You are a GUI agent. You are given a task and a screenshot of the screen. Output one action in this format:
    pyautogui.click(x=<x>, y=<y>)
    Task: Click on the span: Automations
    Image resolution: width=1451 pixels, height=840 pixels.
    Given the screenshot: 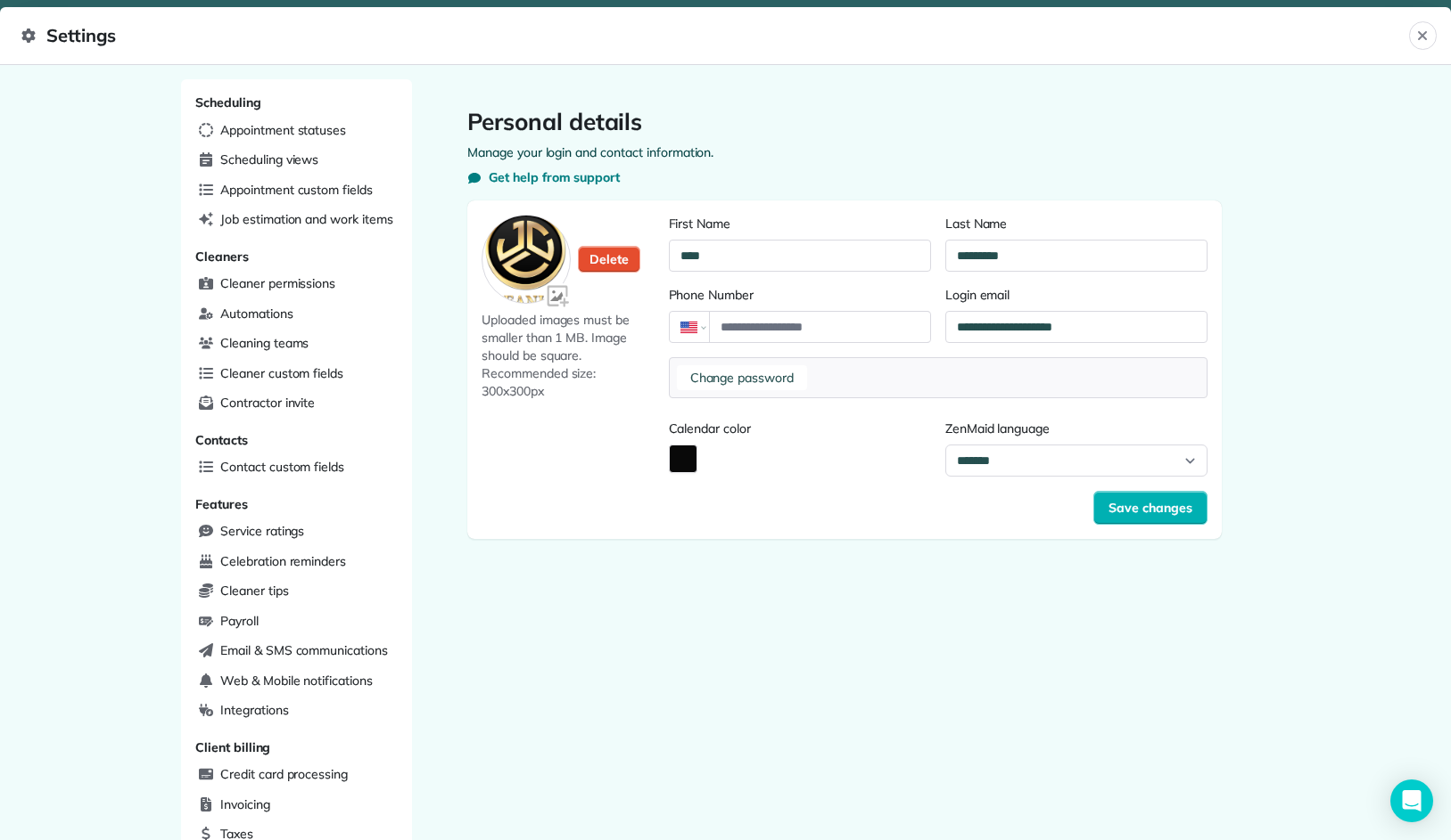 What is the action you would take?
    pyautogui.click(x=257, y=313)
    